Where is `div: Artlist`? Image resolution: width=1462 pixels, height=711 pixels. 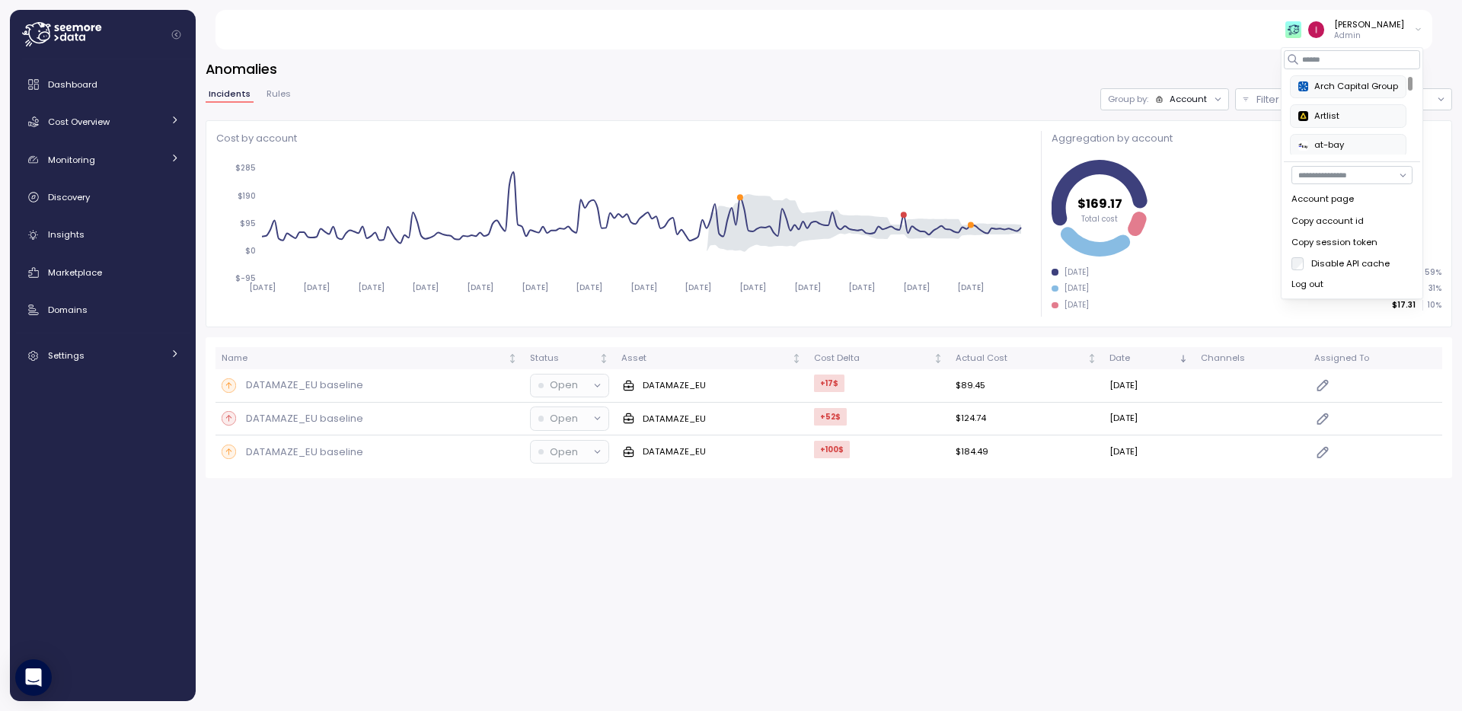
div: Artlist is located at coordinates (1348, 117).